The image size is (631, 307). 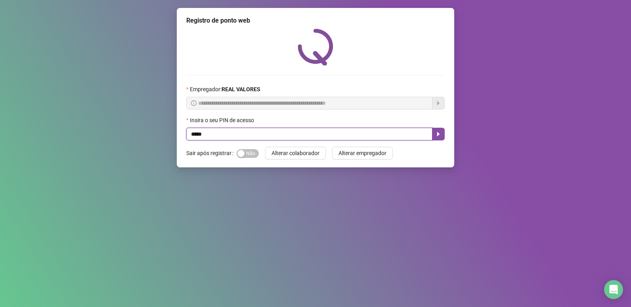 What do you see at coordinates (295, 153) in the screenshot?
I see `span: Alterar colaborador` at bounding box center [295, 153].